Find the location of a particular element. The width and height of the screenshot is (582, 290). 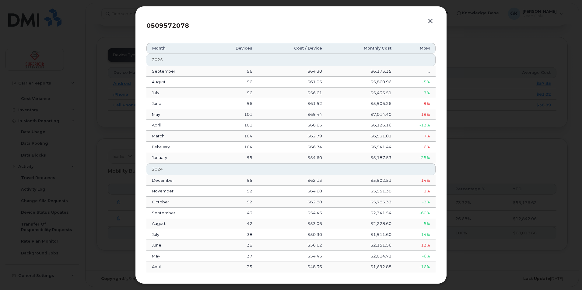

td: $1,911.60 is located at coordinates (362, 235).